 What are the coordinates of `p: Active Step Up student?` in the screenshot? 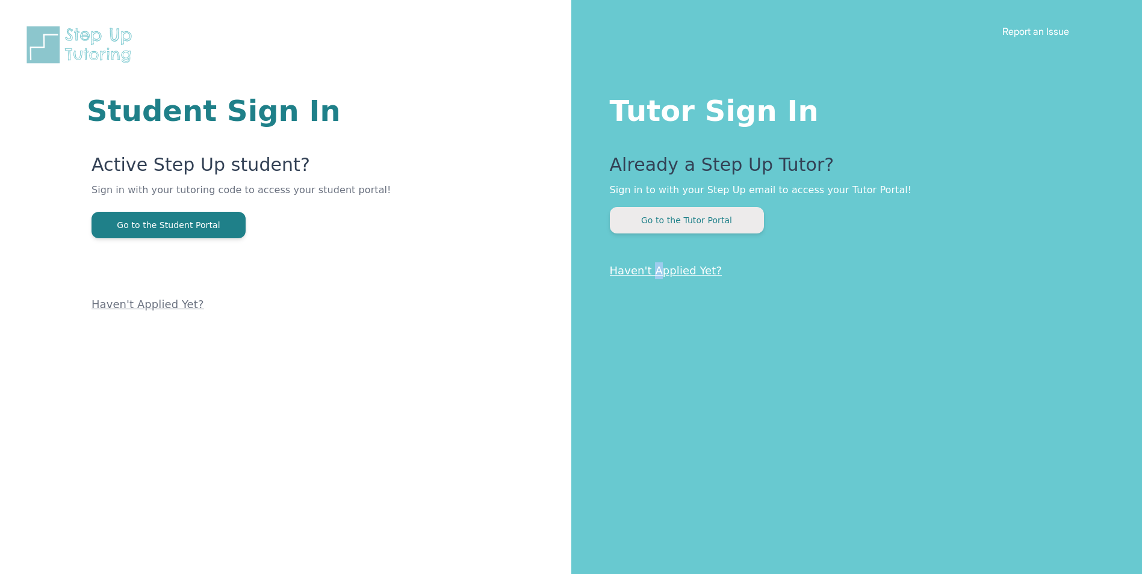 It's located at (259, 169).